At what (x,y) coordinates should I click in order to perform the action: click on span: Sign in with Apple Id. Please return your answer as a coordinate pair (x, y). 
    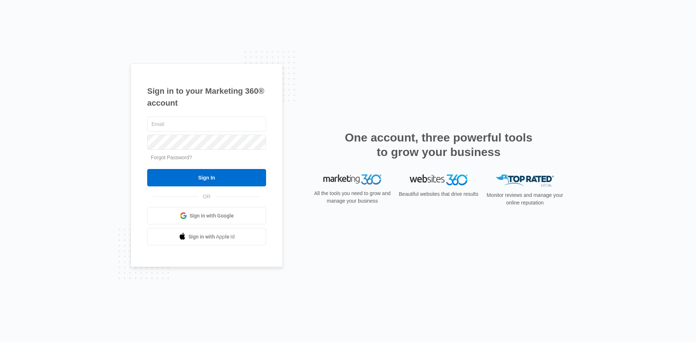
    Looking at the image, I should click on (212, 237).